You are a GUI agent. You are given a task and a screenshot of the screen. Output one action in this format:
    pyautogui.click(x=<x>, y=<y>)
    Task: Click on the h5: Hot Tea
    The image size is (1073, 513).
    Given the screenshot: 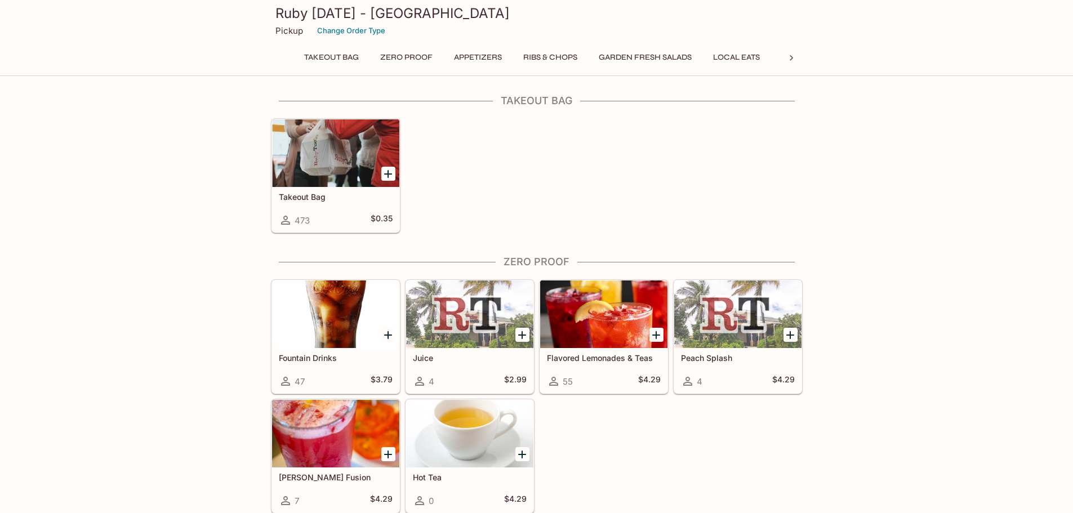 What is the action you would take?
    pyautogui.click(x=470, y=477)
    